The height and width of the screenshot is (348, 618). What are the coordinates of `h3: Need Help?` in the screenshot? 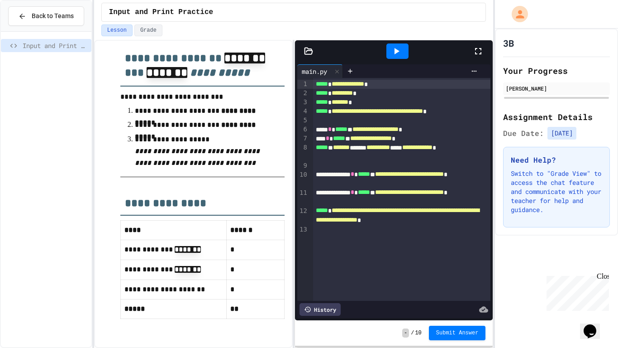 It's located at (557, 160).